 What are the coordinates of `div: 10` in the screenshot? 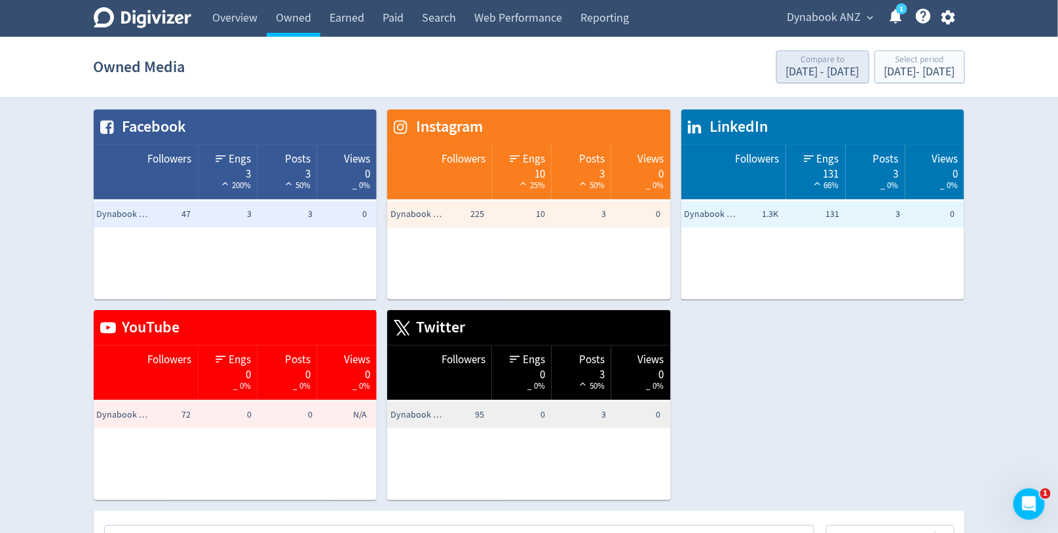 It's located at (521, 172).